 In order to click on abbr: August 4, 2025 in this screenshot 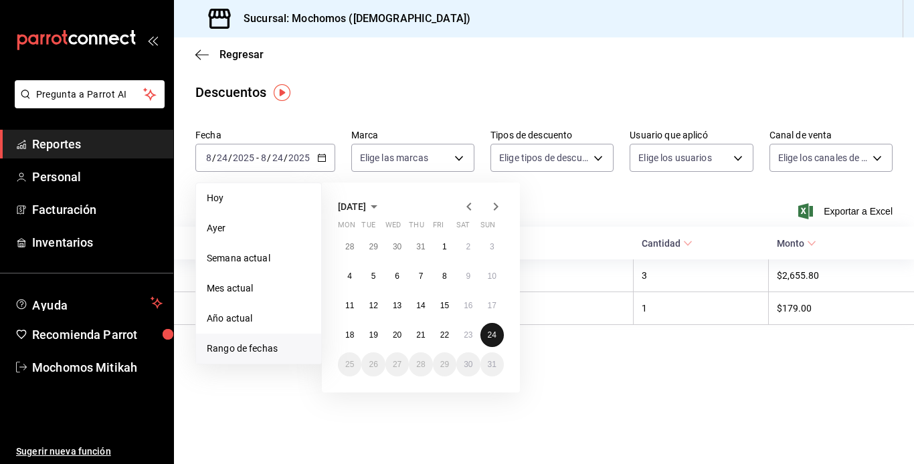, I will do `click(349, 276)`.